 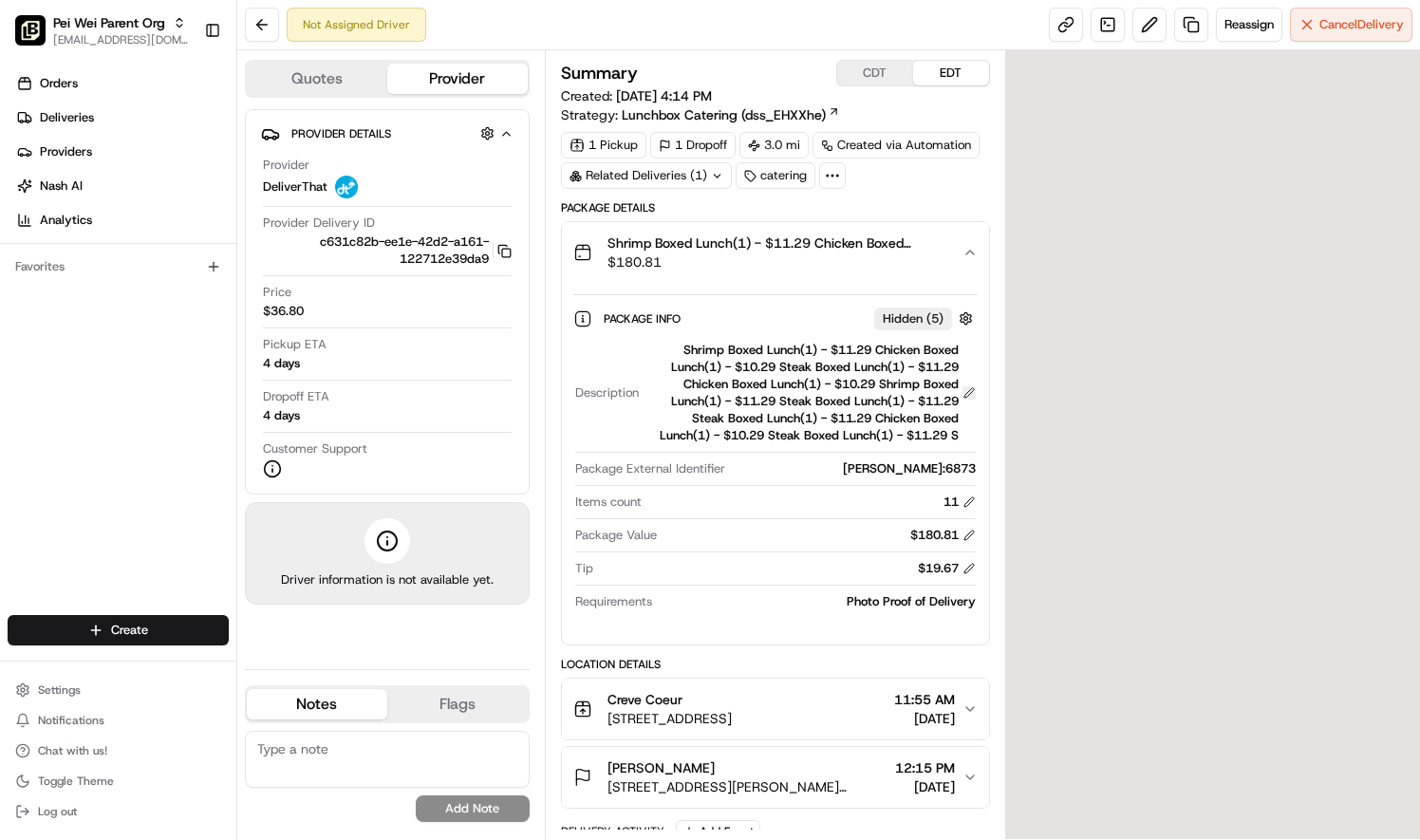 I want to click on div: $19.67, so click(x=947, y=568).